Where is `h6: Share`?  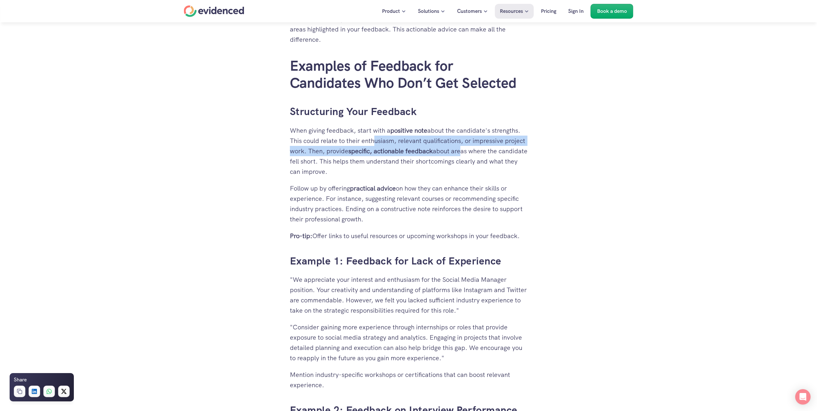 h6: Share is located at coordinates (20, 380).